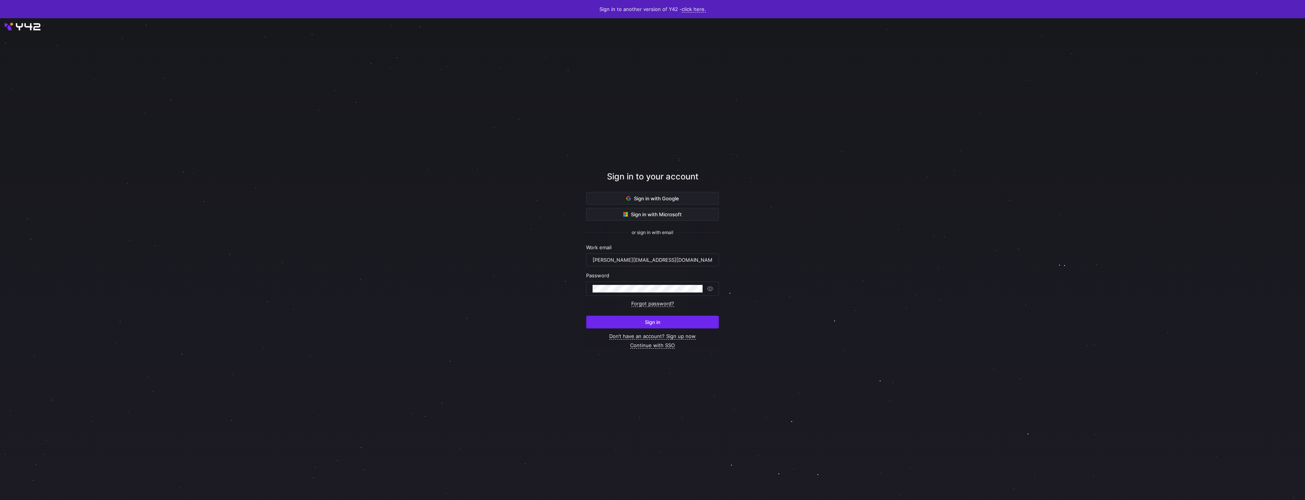 This screenshot has height=500, width=1305. What do you see at coordinates (653, 345) in the screenshot?
I see `a: Continue with SSO` at bounding box center [653, 345].